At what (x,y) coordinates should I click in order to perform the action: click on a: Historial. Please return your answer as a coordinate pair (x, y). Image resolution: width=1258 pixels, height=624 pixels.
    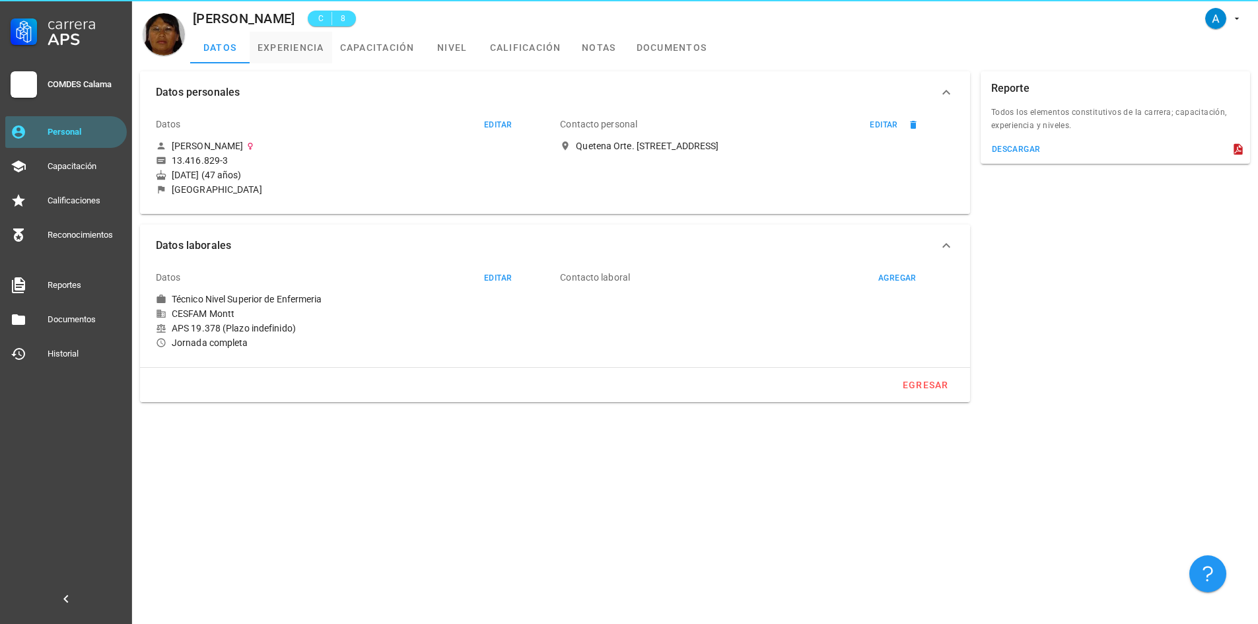
    Looking at the image, I should click on (66, 354).